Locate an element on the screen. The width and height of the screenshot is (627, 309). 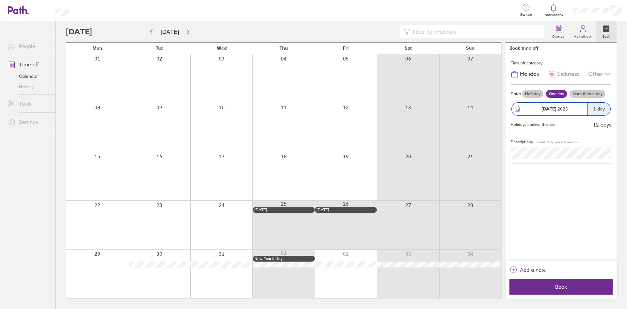
input: Filter by employee is located at coordinates (475, 32).